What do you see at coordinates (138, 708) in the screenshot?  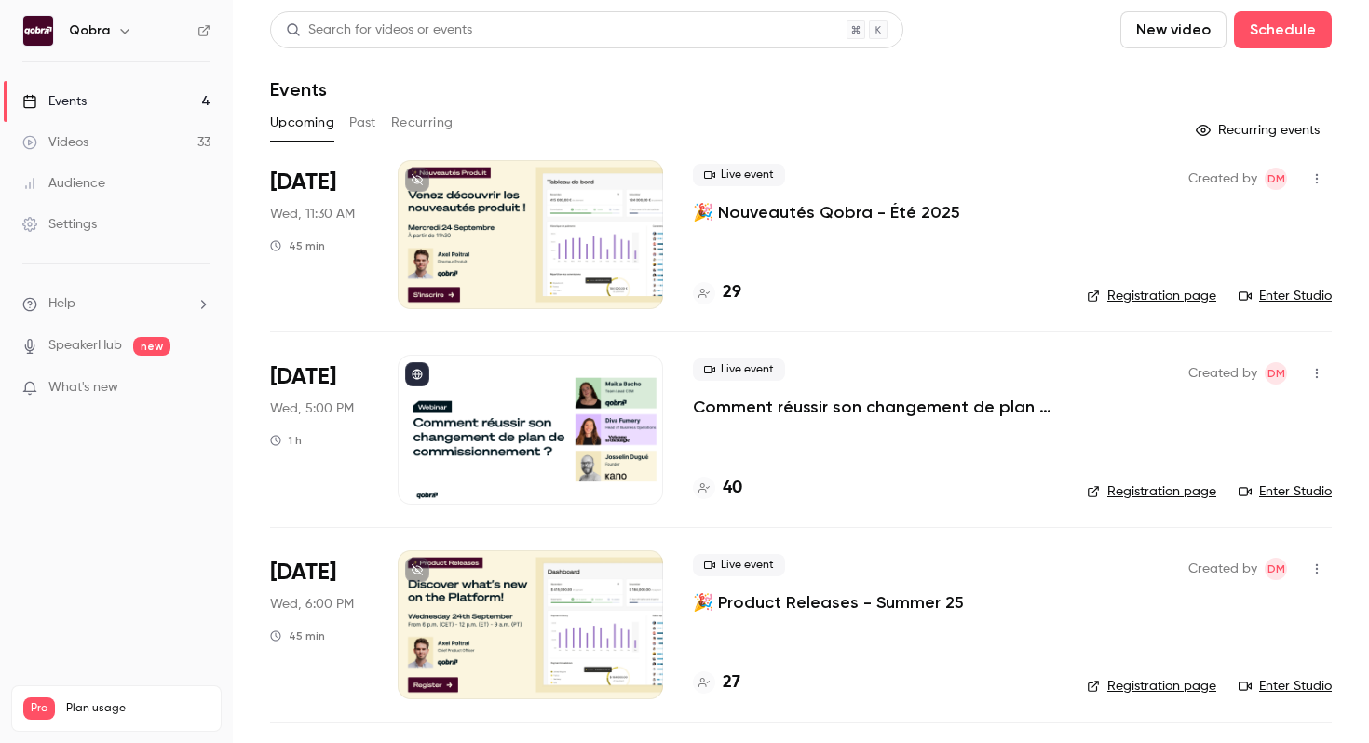 I see `span: Plan usage` at bounding box center [138, 708].